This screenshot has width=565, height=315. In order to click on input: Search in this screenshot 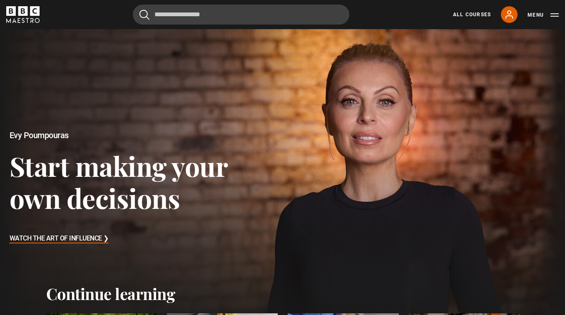, I will do `click(241, 15)`.